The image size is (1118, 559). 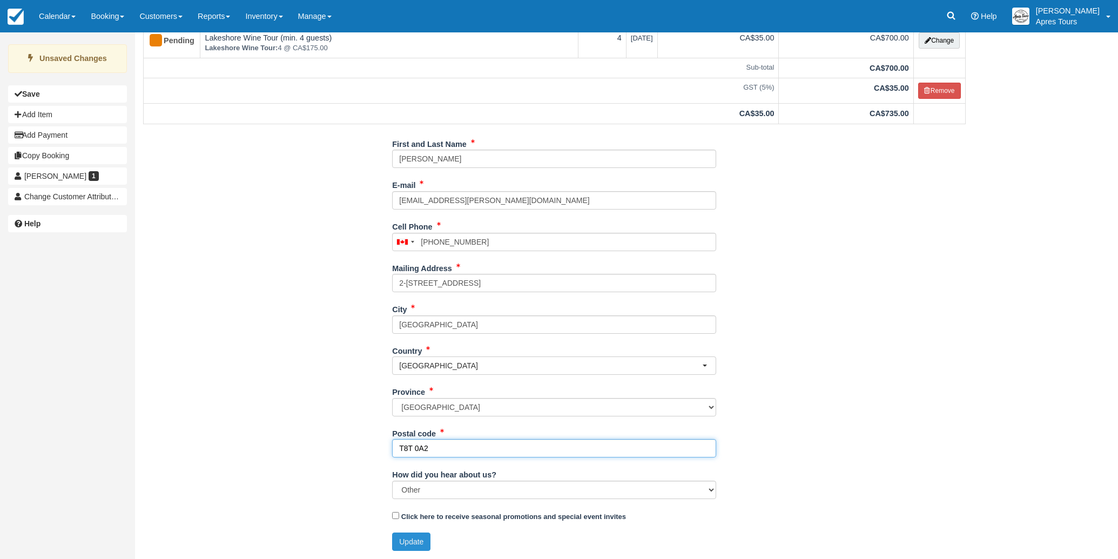 I want to click on i: Help, so click(x=975, y=16).